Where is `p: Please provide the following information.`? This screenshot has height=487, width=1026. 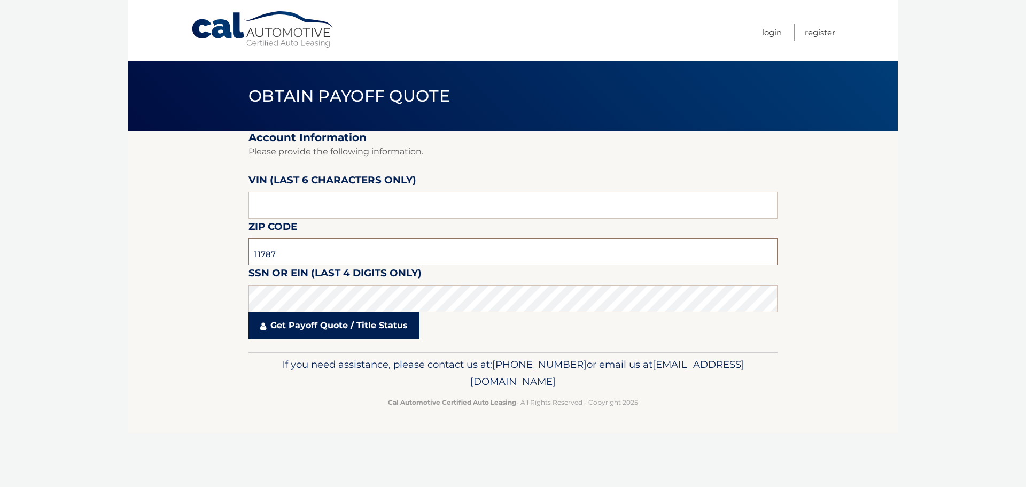 p: Please provide the following information. is located at coordinates (513, 152).